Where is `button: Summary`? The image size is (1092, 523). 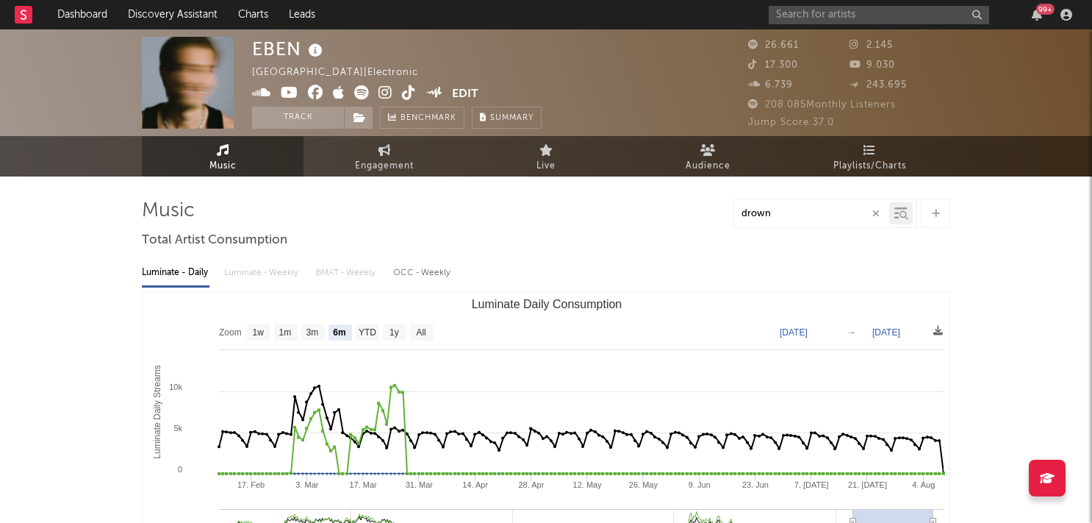 button: Summary is located at coordinates (506, 118).